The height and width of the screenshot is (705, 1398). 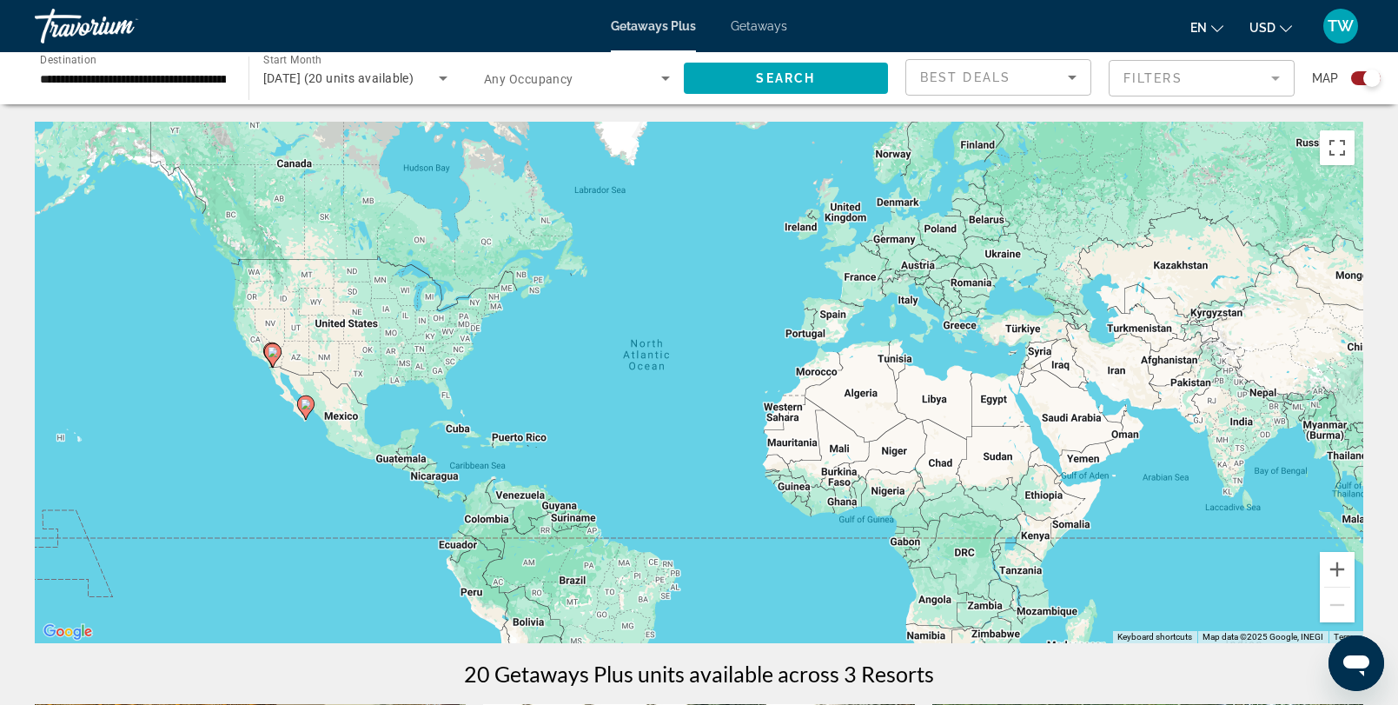 What do you see at coordinates (242, 108) in the screenshot?
I see `div: Keywords by Traffic` at bounding box center [242, 108].